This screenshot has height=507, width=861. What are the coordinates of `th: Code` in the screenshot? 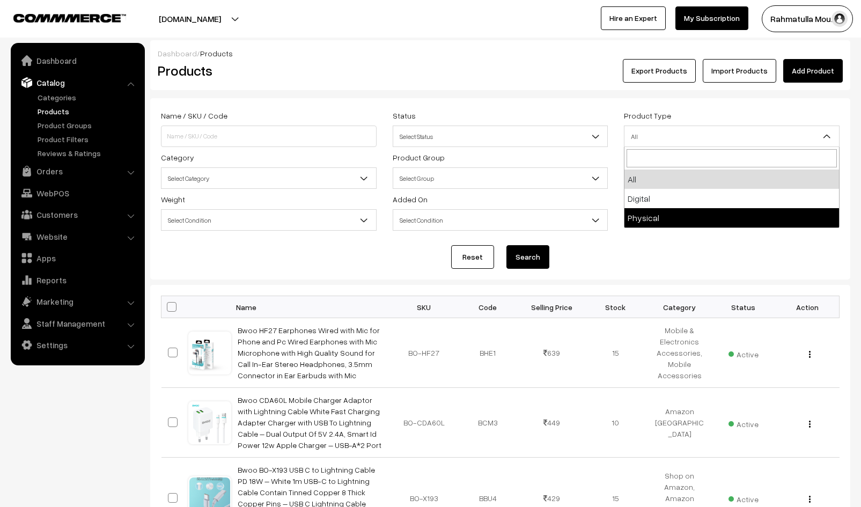 It's located at (487, 307).